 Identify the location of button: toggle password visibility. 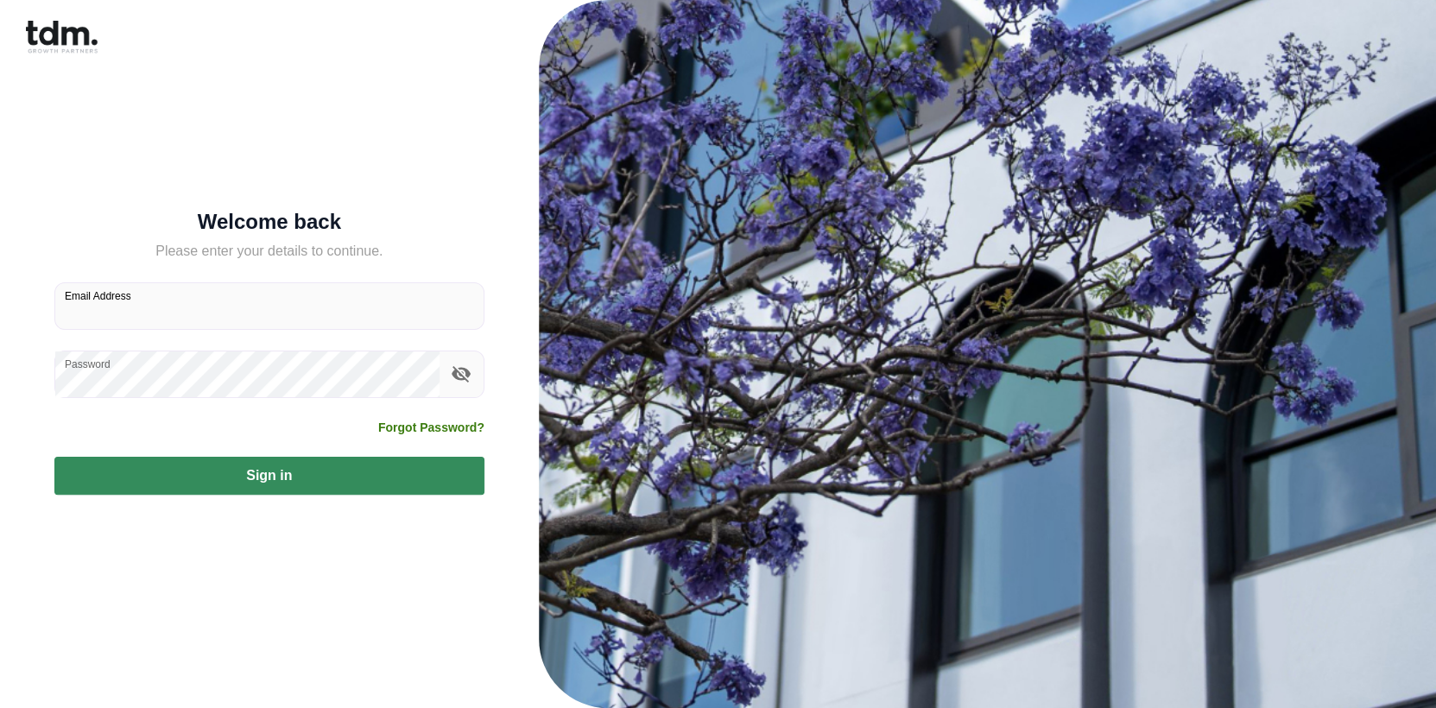
(461, 374).